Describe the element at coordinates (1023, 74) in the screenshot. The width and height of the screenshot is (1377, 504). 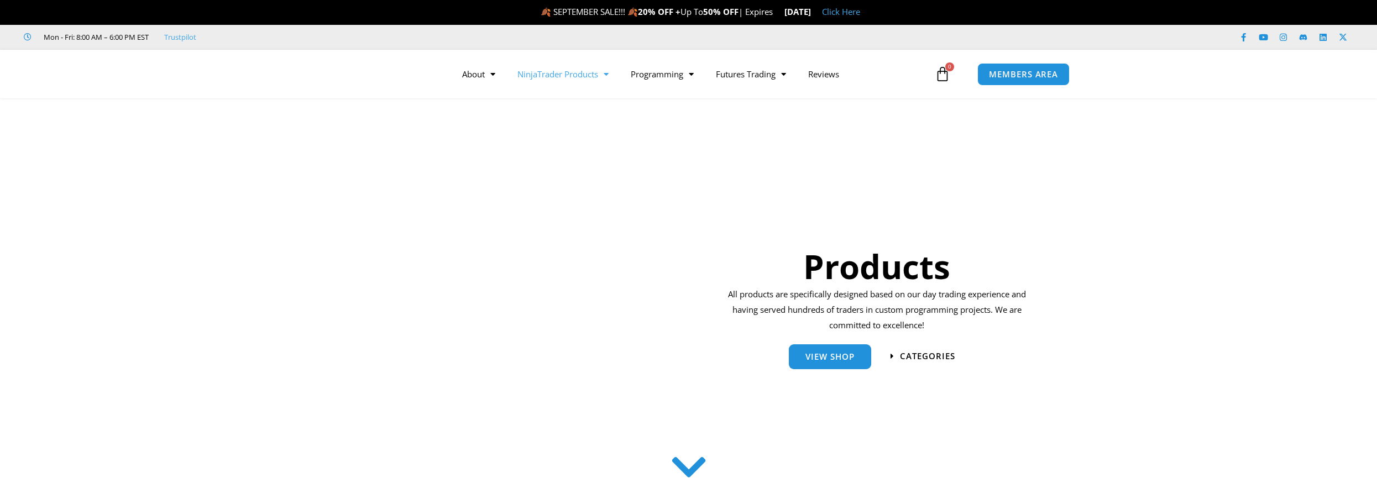
I see `span: MEMBERS AREA` at that location.